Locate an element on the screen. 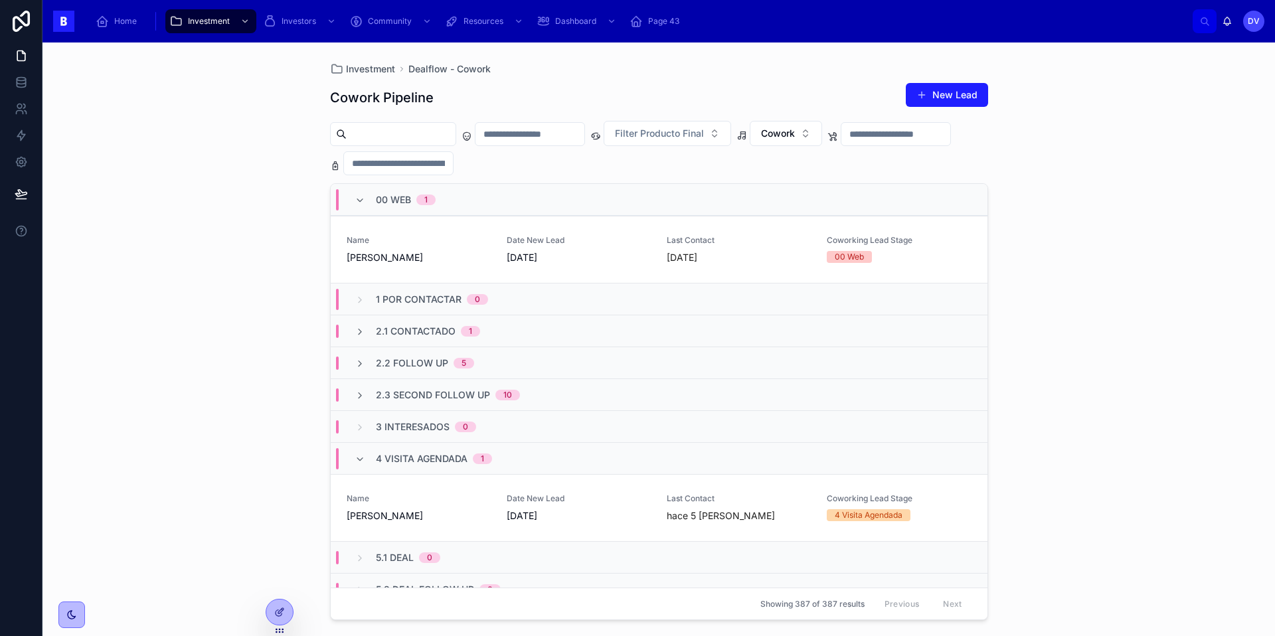  a: Community is located at coordinates (392, 21).